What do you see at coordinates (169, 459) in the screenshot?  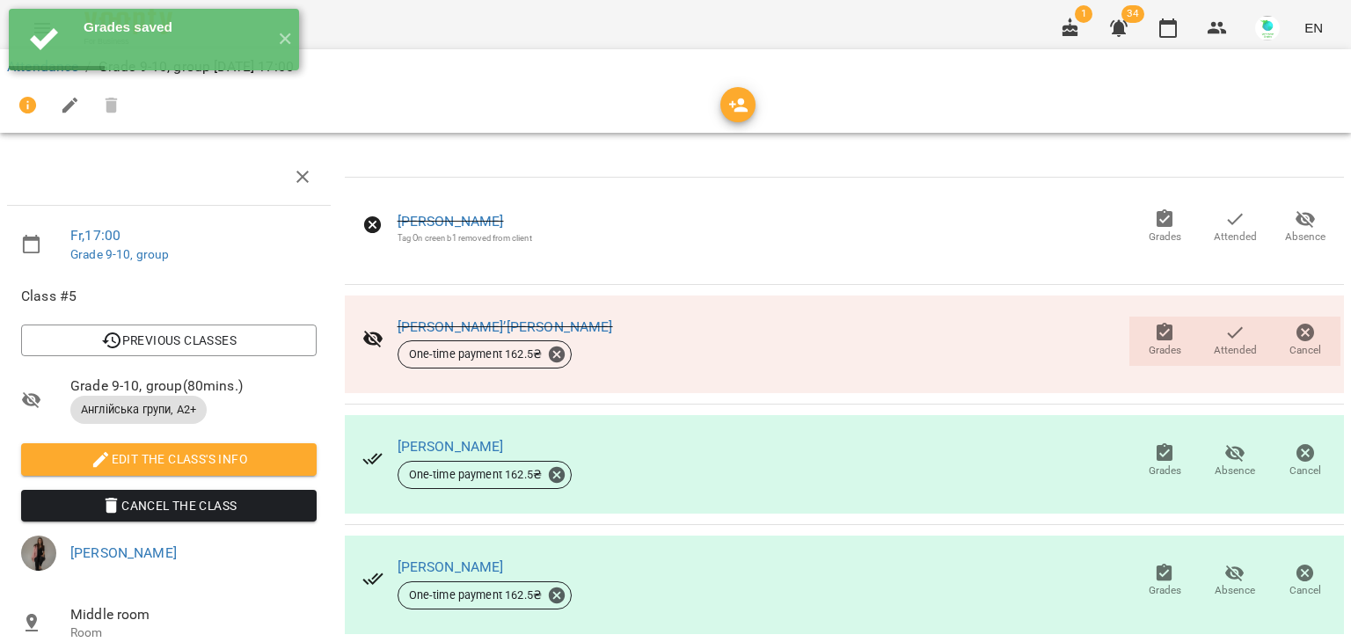 I see `button: Edit the class's Info` at bounding box center [169, 459].